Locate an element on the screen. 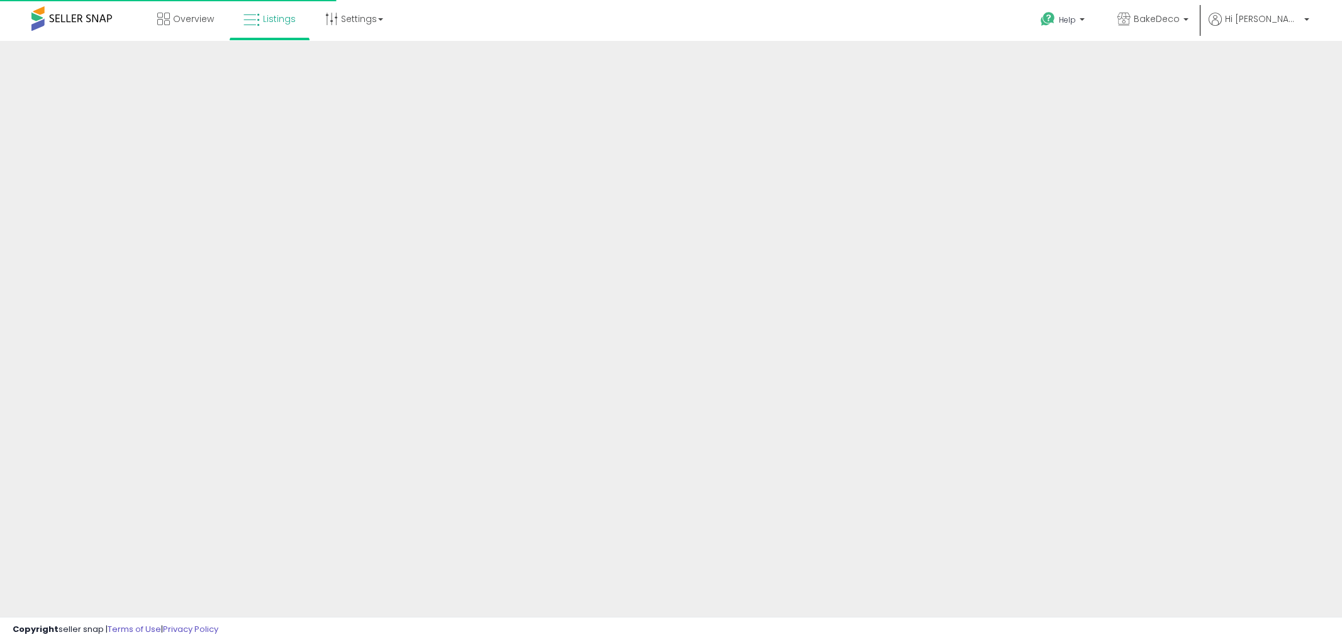 The image size is (1342, 642). span: BakeDeco is located at coordinates (1156, 19).